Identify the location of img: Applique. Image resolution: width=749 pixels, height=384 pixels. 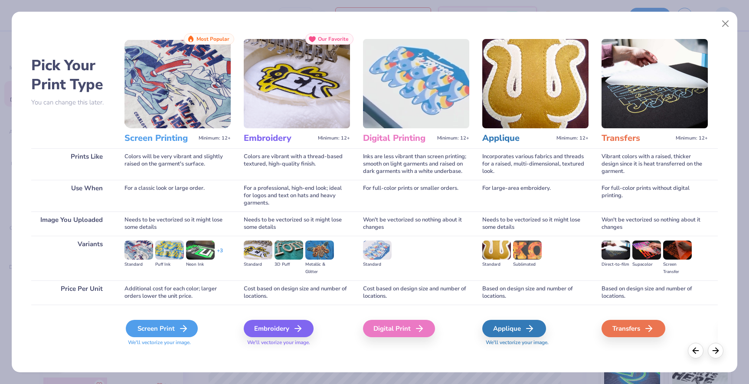
(535, 84).